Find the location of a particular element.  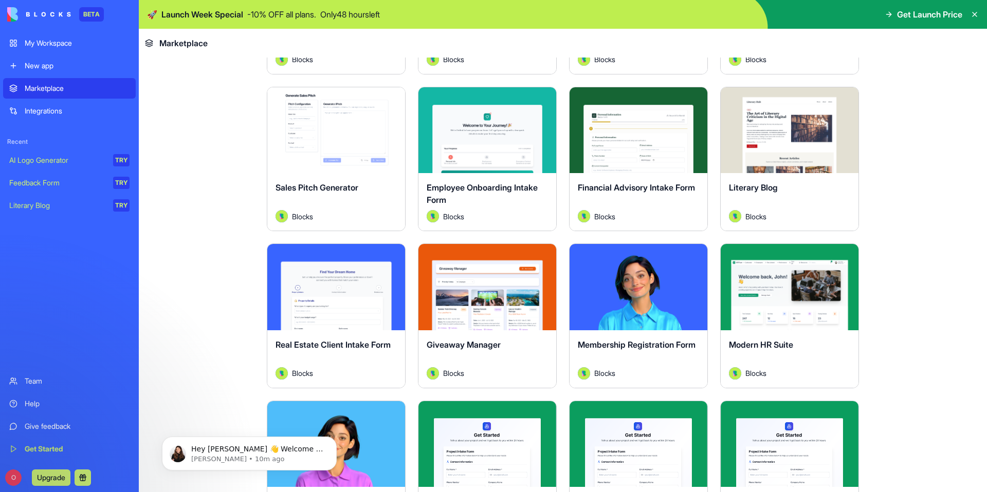

img: logo is located at coordinates (39, 14).